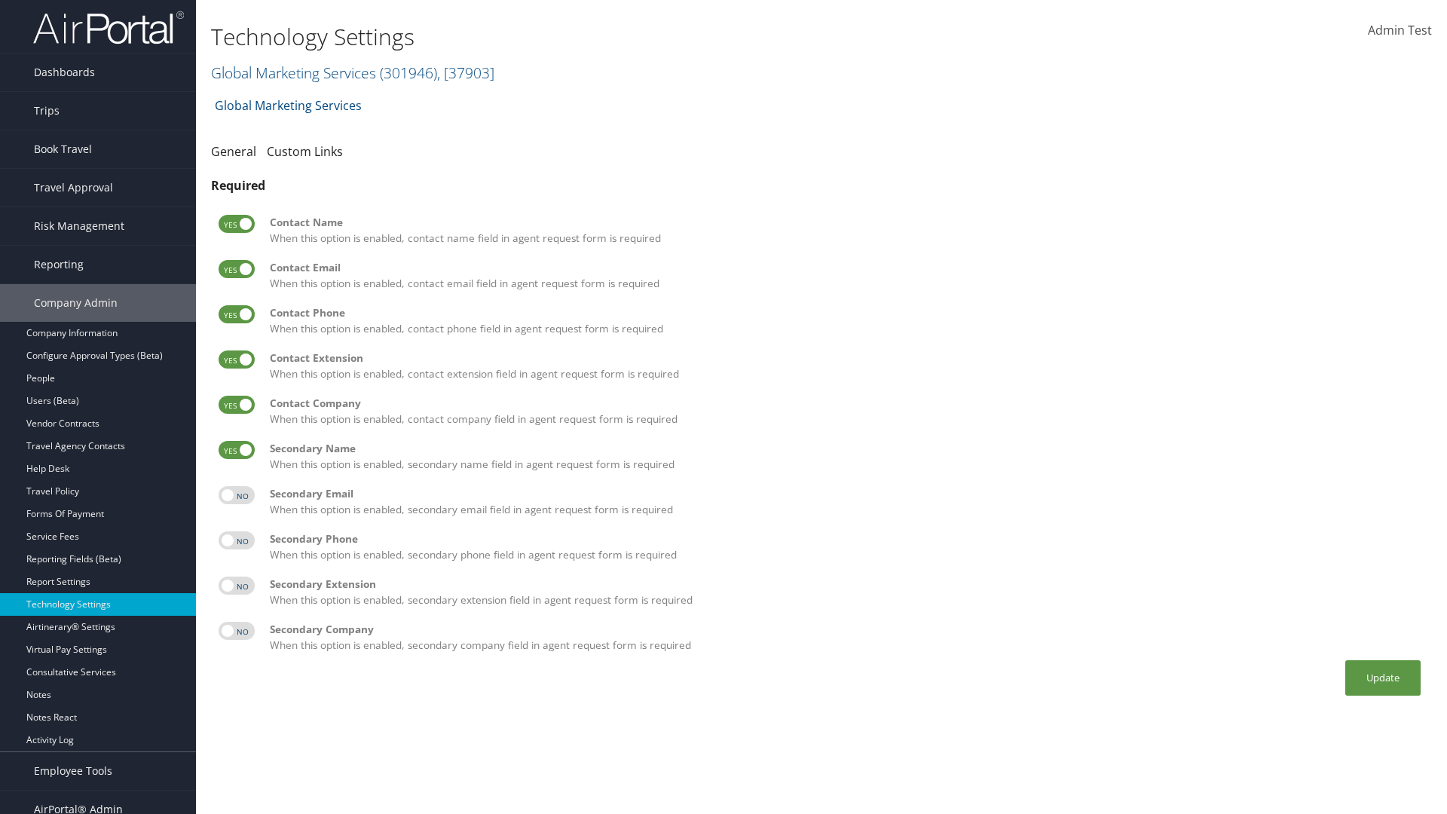  I want to click on div: Contact Email, so click(847, 268).